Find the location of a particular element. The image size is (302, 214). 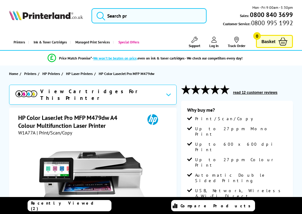

a: Recently Viewed (2) is located at coordinates (69, 205).